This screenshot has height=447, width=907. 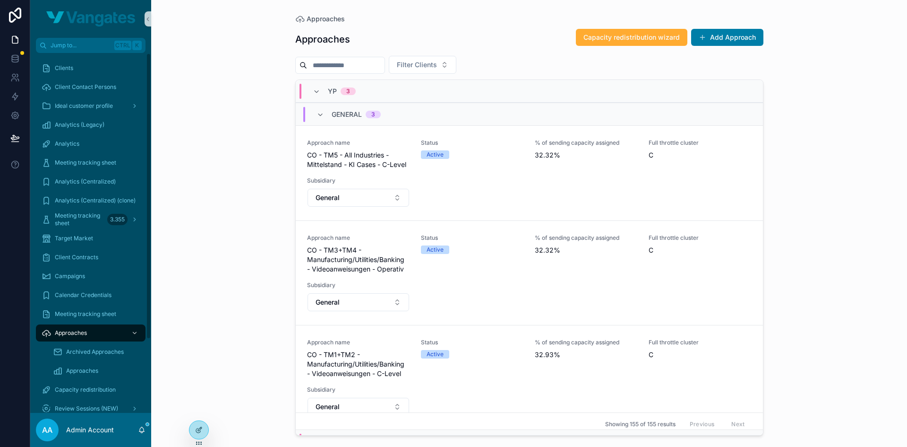 What do you see at coordinates (358, 364) in the screenshot?
I see `span: CO - TM1+TM2 - Manufacturing/Utilities/Banking - Videoanweisungen - C-Level` at bounding box center [358, 364].